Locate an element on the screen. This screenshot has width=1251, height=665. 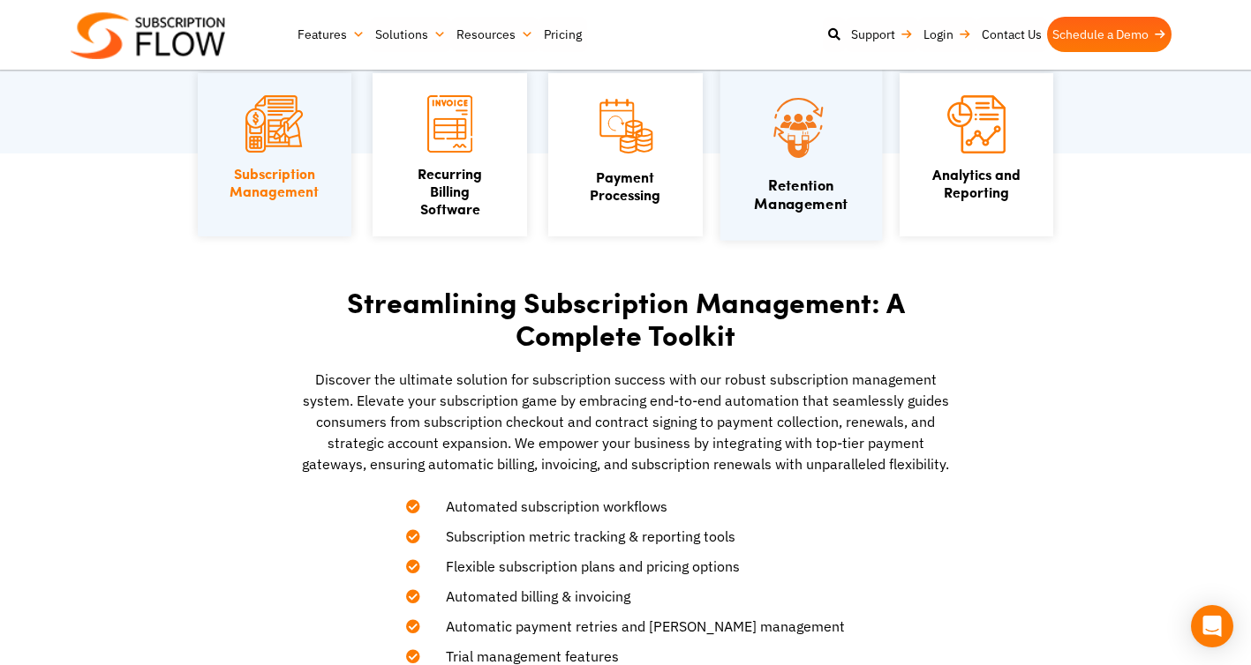
p: Discover the ultimate solution for subscription success with our robust subscription management s... is located at coordinates (626, 422).